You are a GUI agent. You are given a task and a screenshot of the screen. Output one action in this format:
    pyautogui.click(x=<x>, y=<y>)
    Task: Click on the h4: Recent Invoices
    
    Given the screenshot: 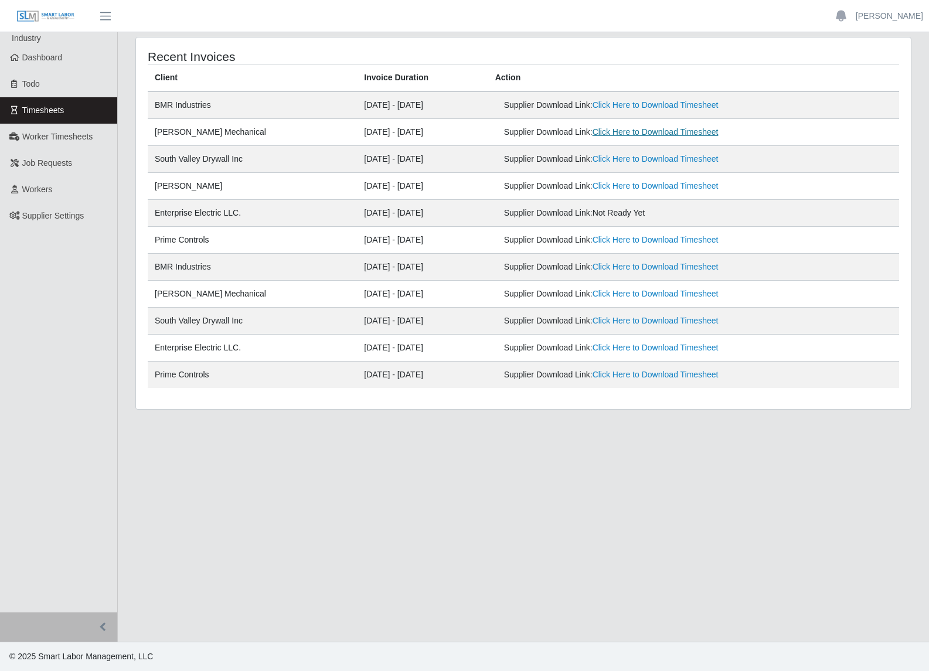 What is the action you would take?
    pyautogui.click(x=299, y=56)
    